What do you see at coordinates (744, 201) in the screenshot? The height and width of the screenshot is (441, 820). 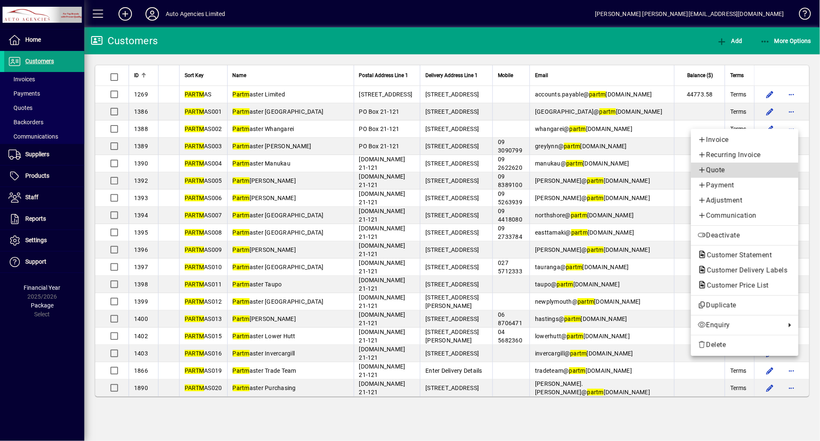 I see `span: Adjustment` at bounding box center [744, 201].